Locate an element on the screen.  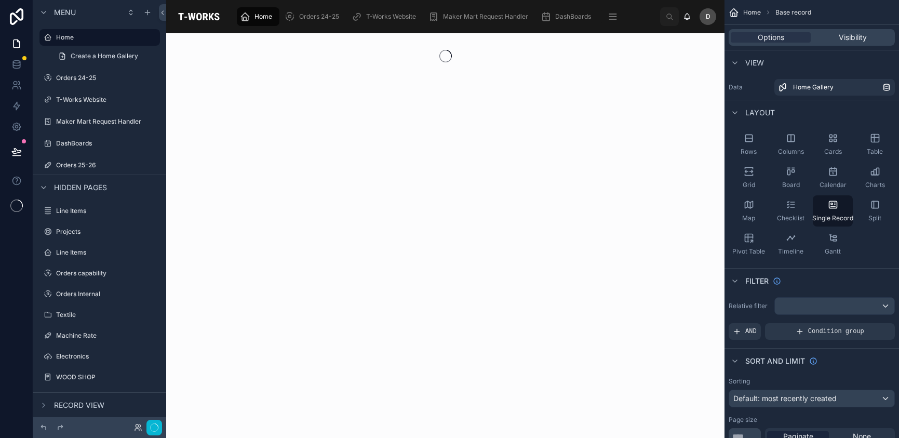
span: Grid is located at coordinates (749, 185).